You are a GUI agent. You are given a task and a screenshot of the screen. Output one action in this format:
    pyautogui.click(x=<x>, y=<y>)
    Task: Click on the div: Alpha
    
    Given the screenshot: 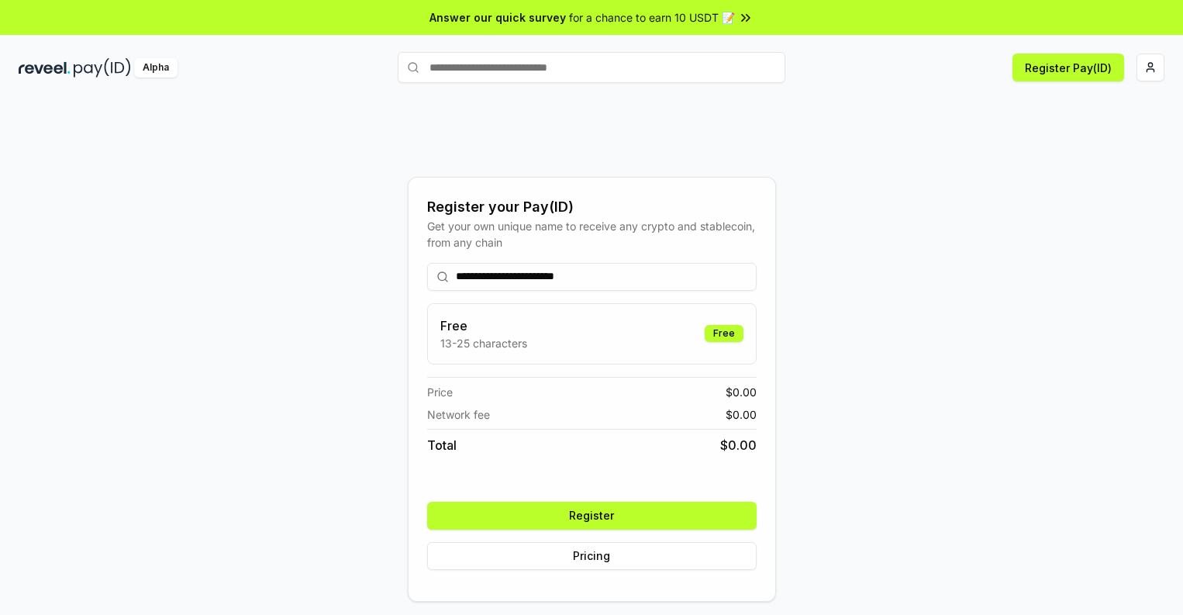 What is the action you would take?
    pyautogui.click(x=156, y=67)
    